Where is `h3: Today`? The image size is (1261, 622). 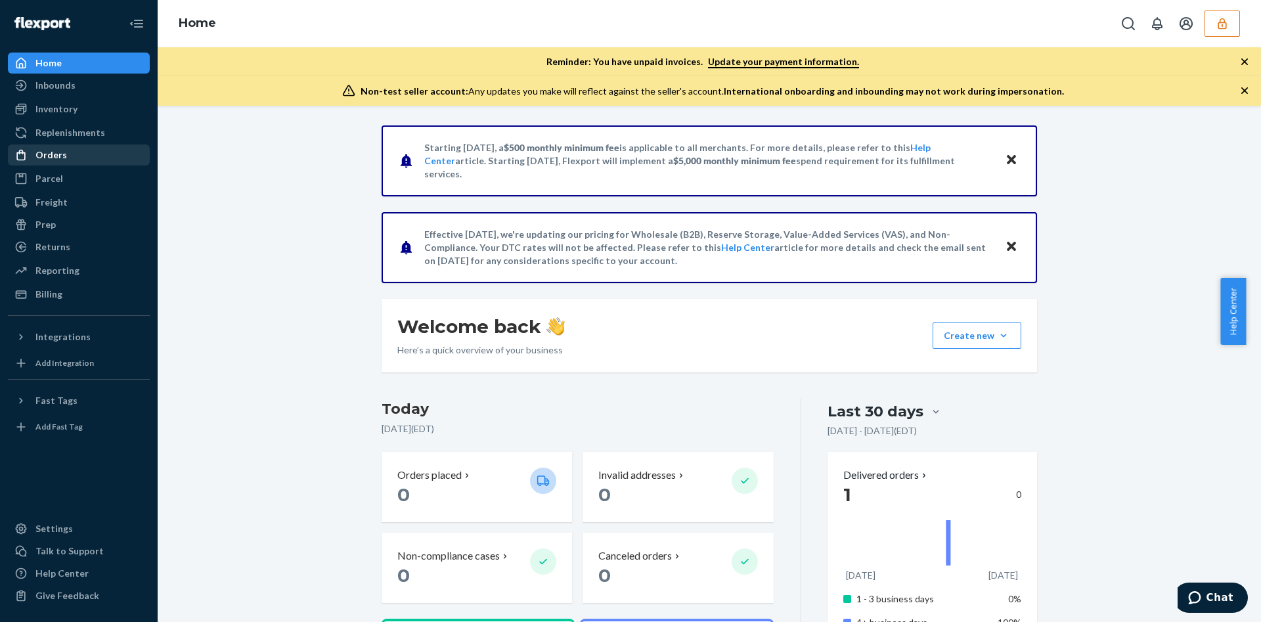 h3: Today is located at coordinates (577, 409).